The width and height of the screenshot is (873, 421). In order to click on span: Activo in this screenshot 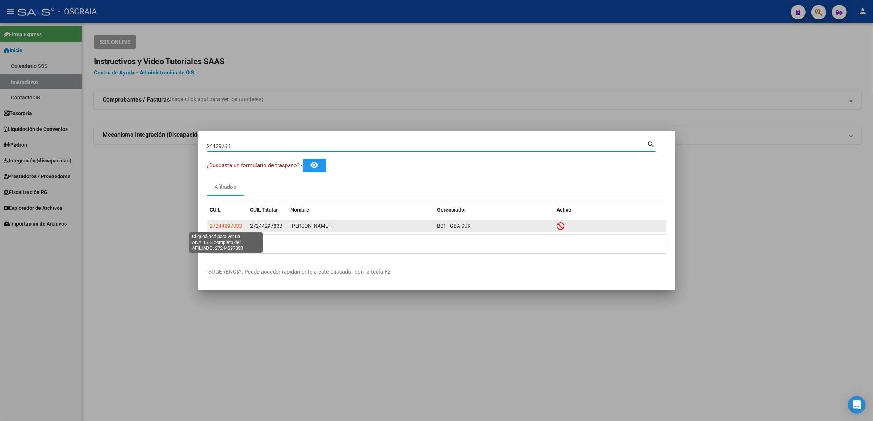, I will do `click(564, 210)`.